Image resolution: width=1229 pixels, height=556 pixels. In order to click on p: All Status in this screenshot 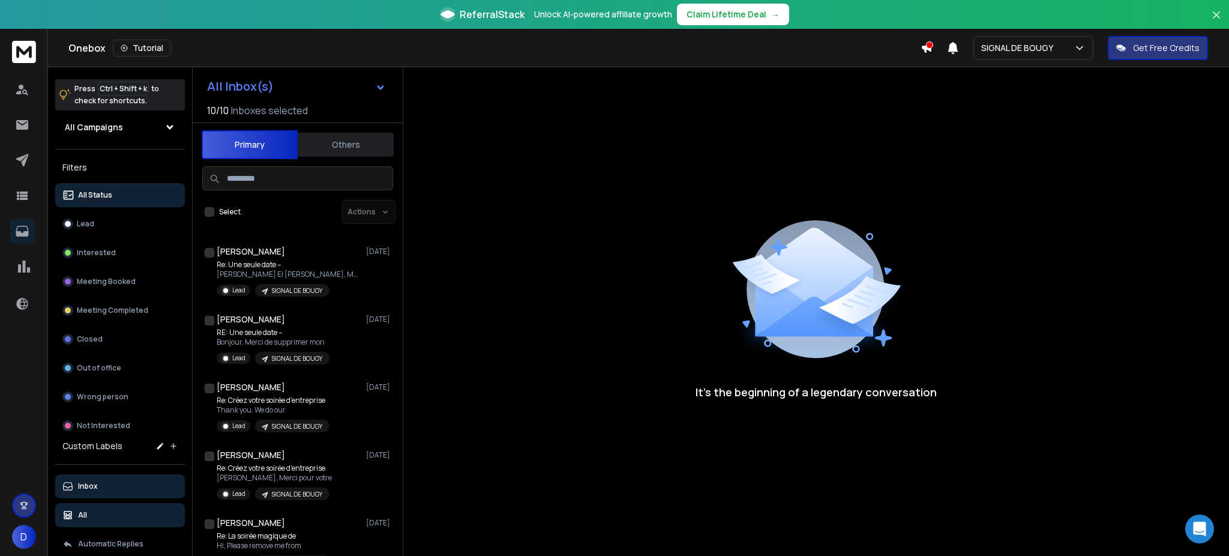, I will do `click(95, 195)`.